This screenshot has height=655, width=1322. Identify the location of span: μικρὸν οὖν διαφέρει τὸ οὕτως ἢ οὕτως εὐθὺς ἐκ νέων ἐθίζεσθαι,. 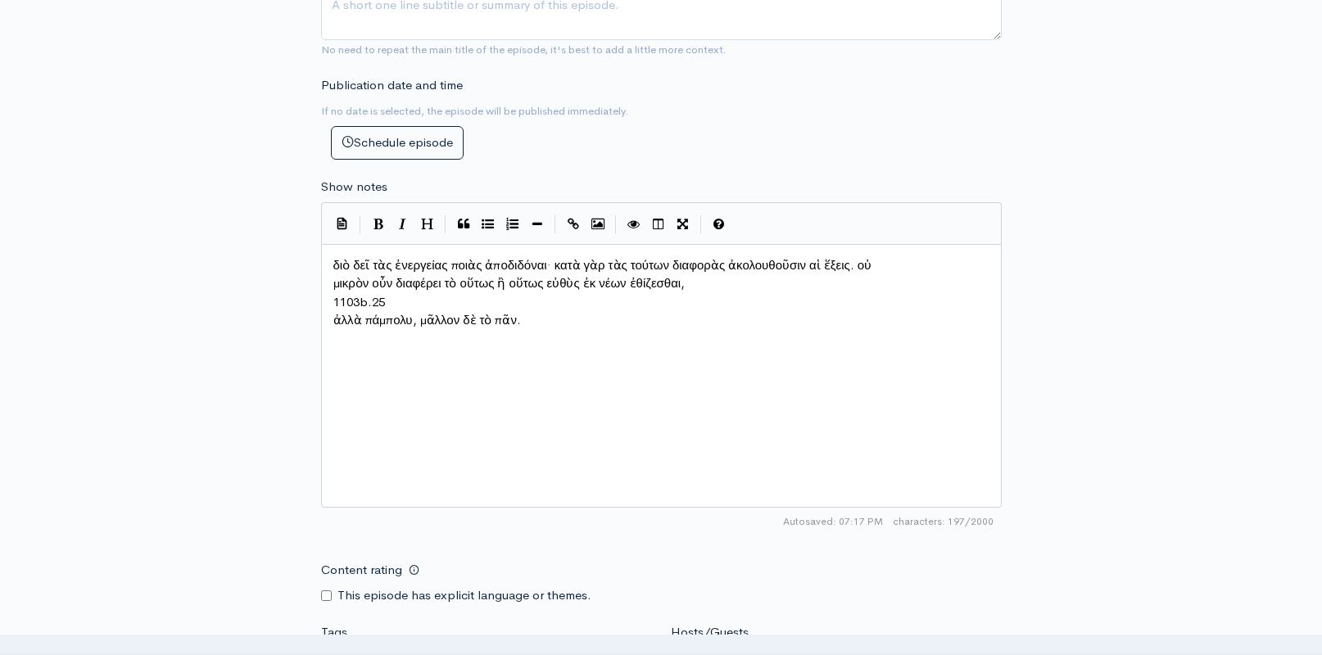
(509, 283).